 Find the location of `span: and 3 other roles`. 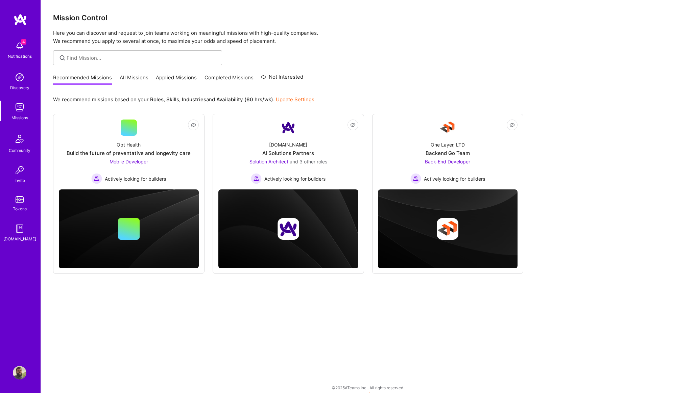

span: and 3 other roles is located at coordinates (308, 162).